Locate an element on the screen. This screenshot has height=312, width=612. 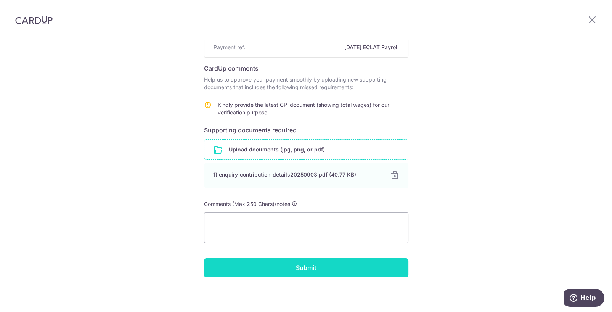
p: Help us to approve your payment smoothly by uploading new supporting documents that includes the ... is located at coordinates (306, 83).